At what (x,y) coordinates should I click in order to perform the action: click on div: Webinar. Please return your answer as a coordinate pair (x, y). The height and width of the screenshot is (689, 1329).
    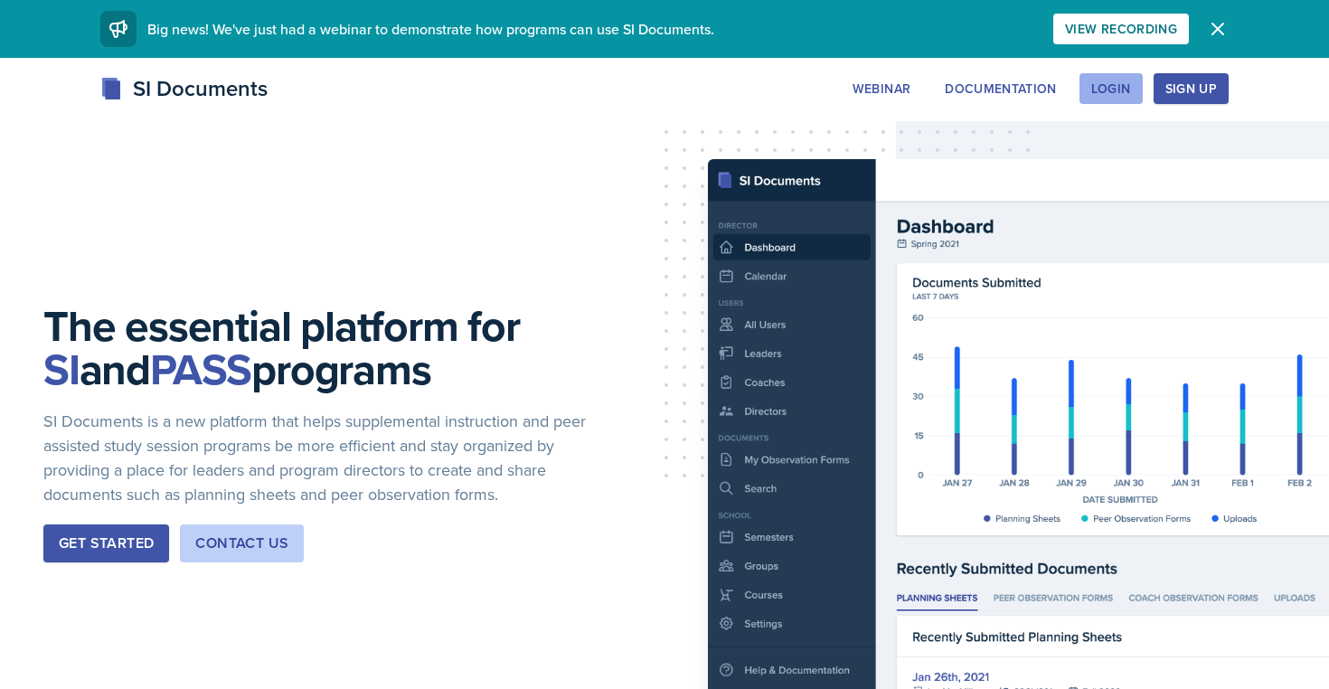
    Looking at the image, I should click on (882, 89).